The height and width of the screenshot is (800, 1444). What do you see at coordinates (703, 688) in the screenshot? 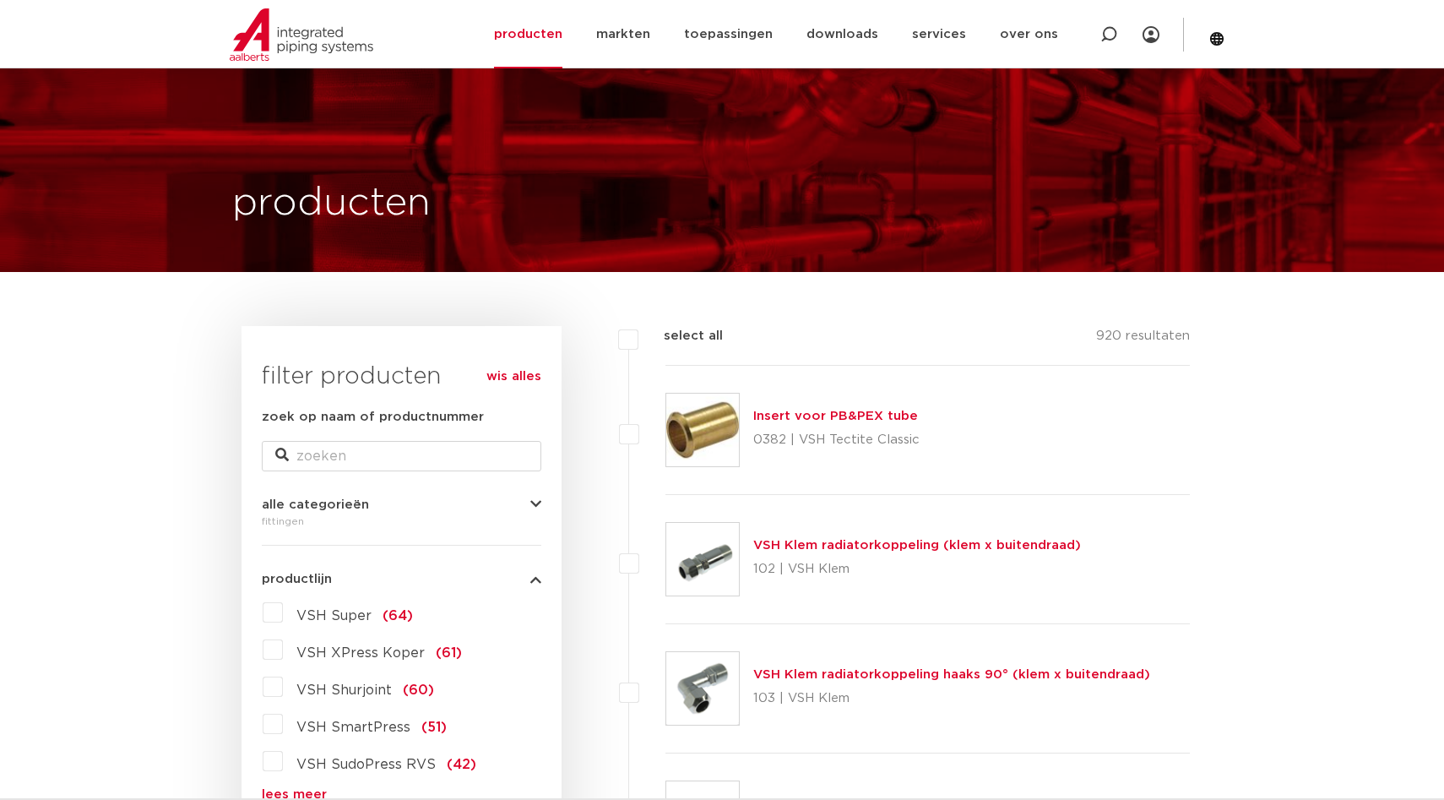
I see `img: Thumbnail for VSH Klem radiatorkoppeling haaks 90° (klem x buitendraad)` at bounding box center [703, 688].